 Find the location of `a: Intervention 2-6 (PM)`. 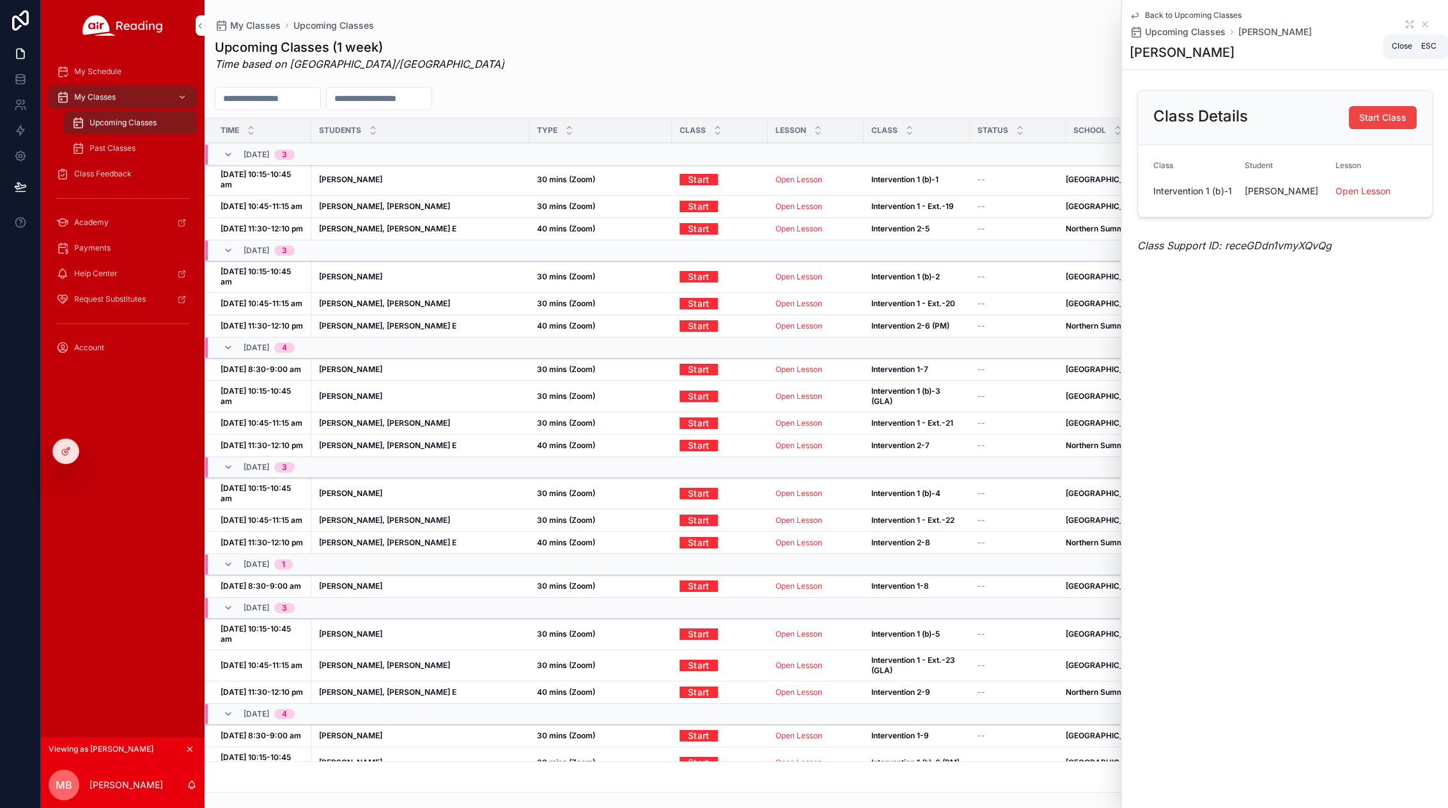

a: Intervention 2-6 (PM) is located at coordinates (917, 326).